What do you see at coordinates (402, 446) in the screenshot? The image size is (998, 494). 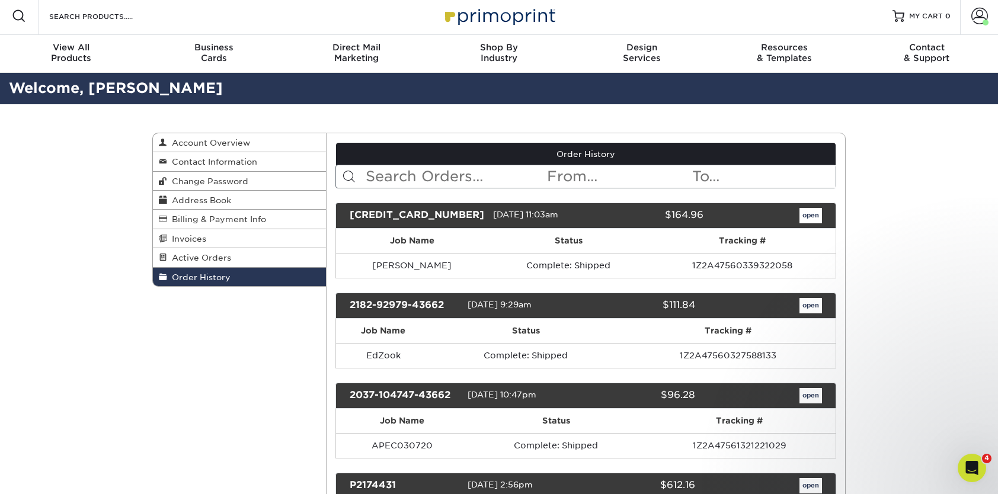 I see `td: APEC030720` at bounding box center [402, 446].